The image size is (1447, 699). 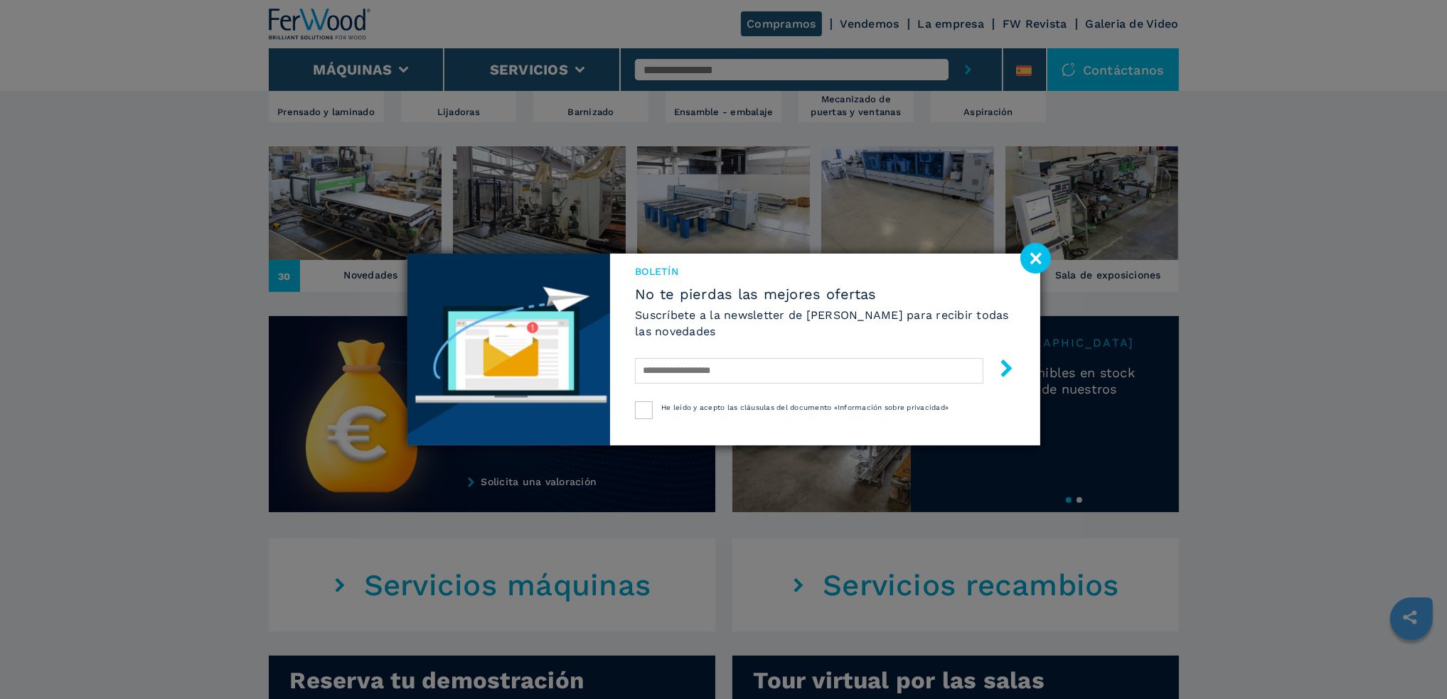 What do you see at coordinates (825, 294) in the screenshot?
I see `span: No te pierdas las mejores ofertas` at bounding box center [825, 294].